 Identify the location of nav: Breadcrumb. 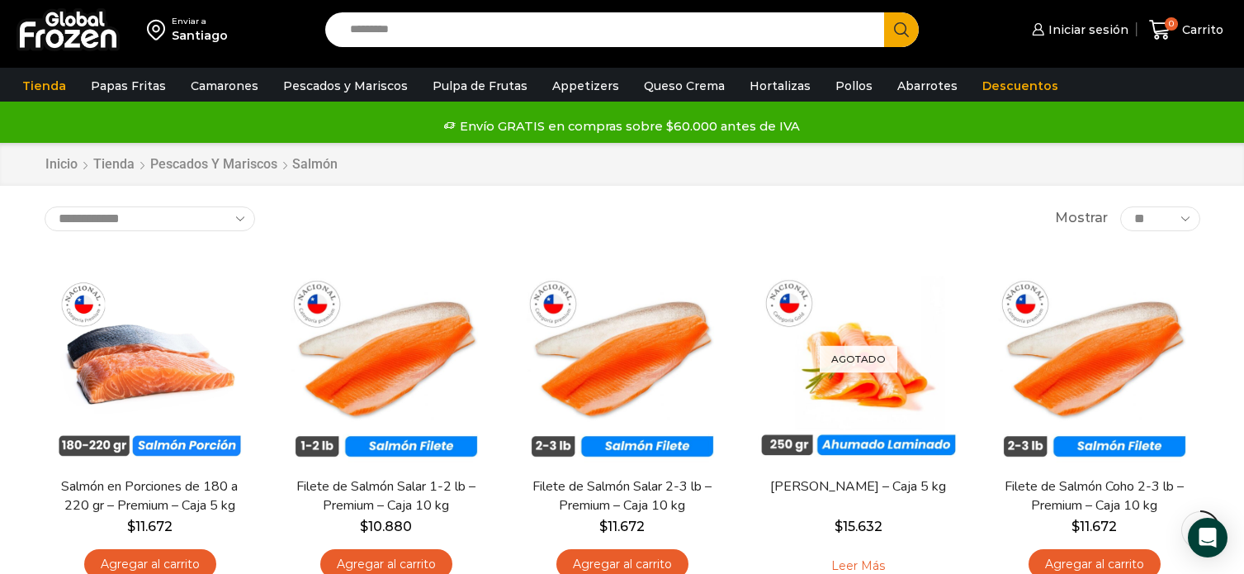
(191, 164).